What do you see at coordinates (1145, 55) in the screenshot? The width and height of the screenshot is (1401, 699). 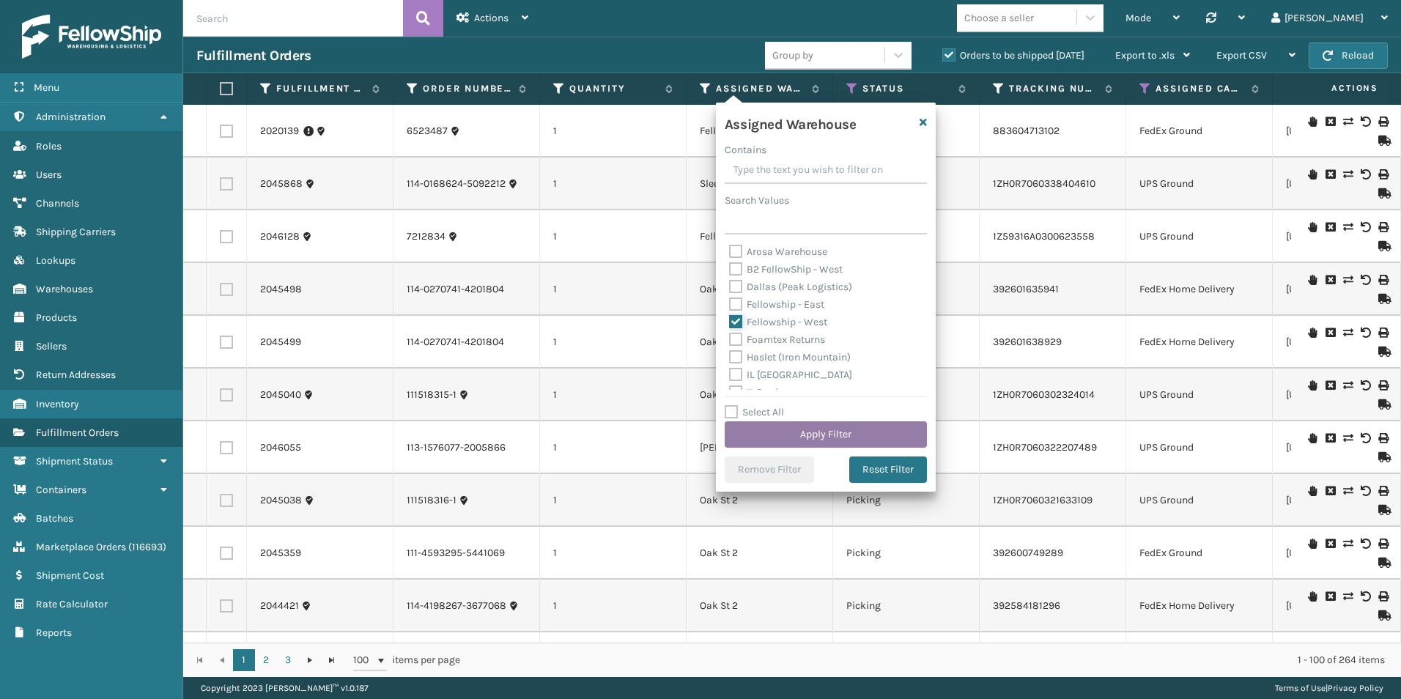 I see `span: Export to .xls` at bounding box center [1145, 55].